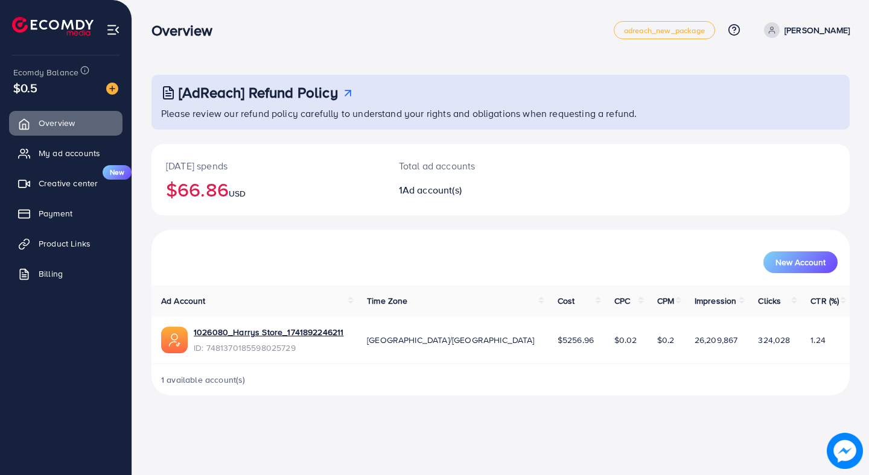 The width and height of the screenshot is (869, 475). What do you see at coordinates (774, 340) in the screenshot?
I see `span: 324,028` at bounding box center [774, 340].